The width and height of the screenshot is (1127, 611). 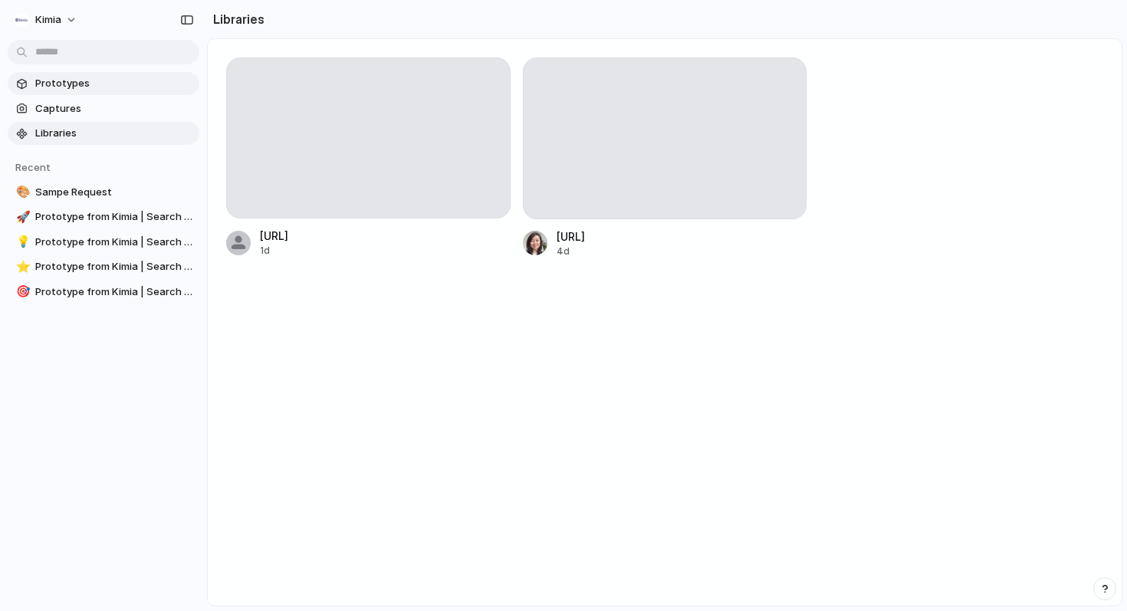 What do you see at coordinates (104, 109) in the screenshot?
I see `a: Captures` at bounding box center [104, 109].